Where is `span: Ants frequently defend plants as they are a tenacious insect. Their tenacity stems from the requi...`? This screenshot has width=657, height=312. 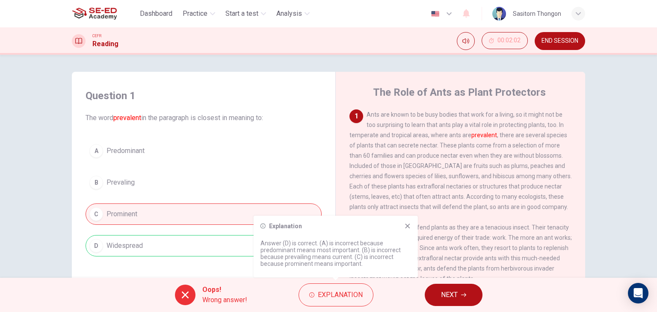
span: Ants frequently defend plants as they are a tenacious insect. Their tenacity stems from the requi... is located at coordinates (461, 253).